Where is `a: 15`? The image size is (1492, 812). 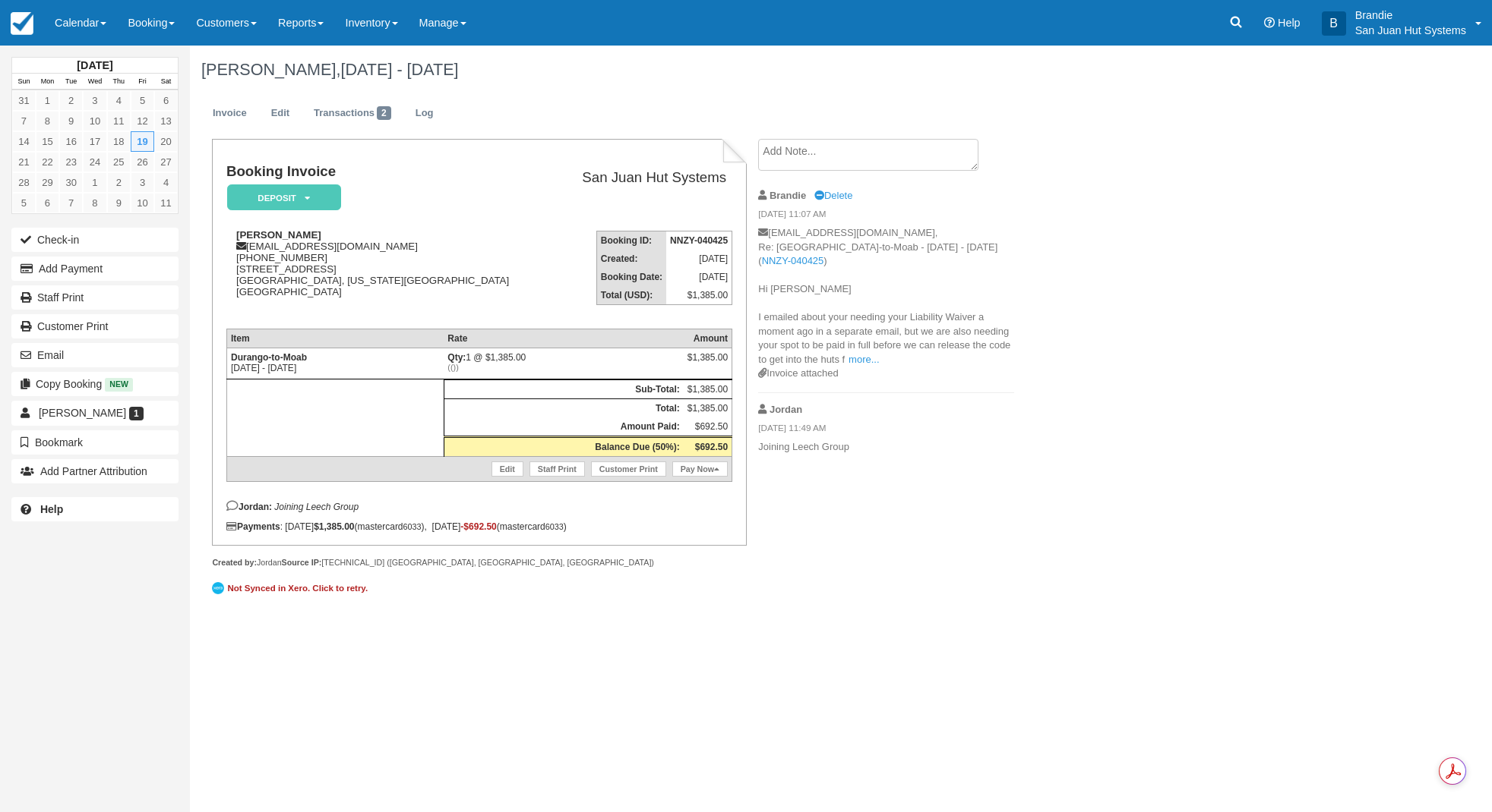 a: 15 is located at coordinates (47, 141).